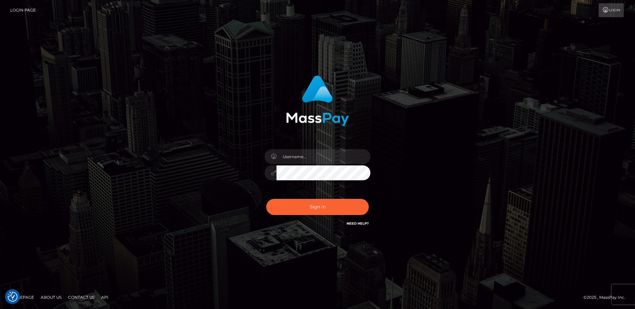 This screenshot has height=309, width=635. I want to click on a: API, so click(105, 297).